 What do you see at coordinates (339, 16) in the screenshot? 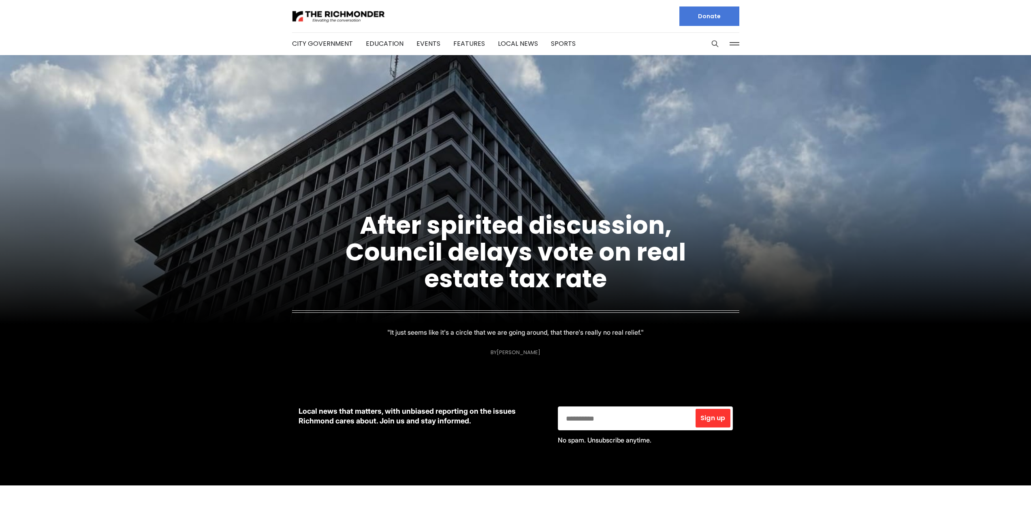
I see `img: The Richmonder` at bounding box center [339, 16].